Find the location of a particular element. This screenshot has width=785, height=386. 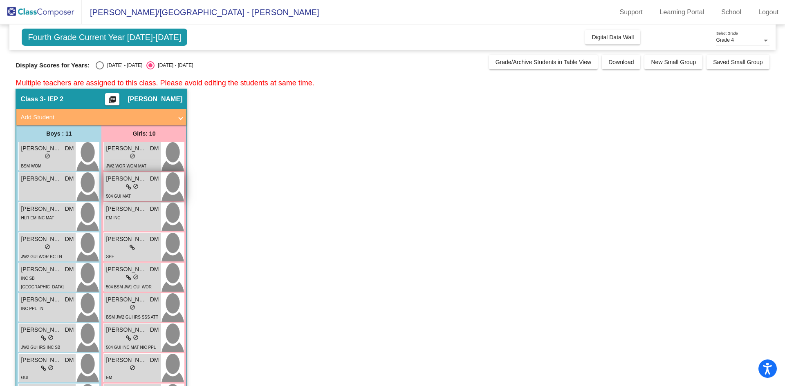

button: Digital Data Wall is located at coordinates (612, 37).